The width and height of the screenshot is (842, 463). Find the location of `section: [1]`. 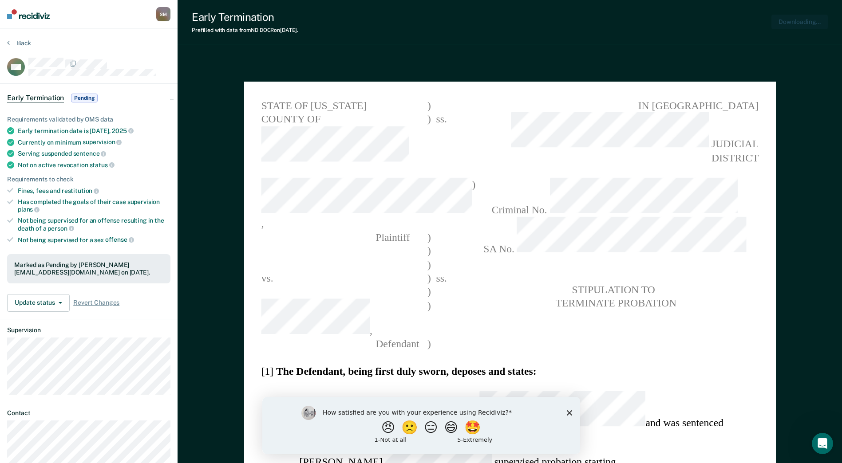

section: [1] is located at coordinates (509, 371).